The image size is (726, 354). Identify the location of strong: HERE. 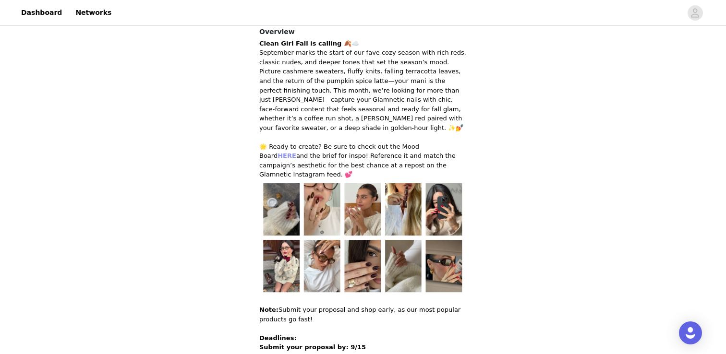
(287, 155).